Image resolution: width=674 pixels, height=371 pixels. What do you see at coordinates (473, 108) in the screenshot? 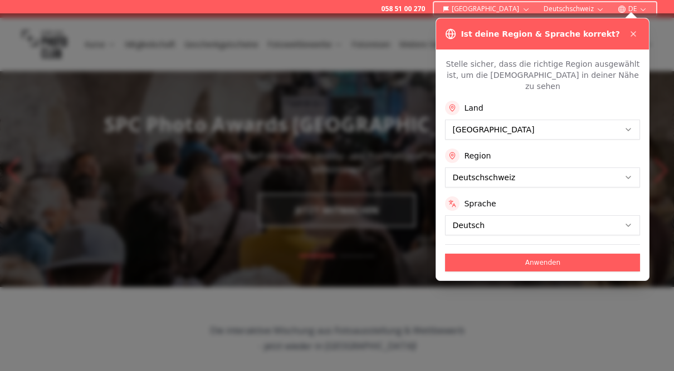
I see `label: Land` at bounding box center [473, 108].